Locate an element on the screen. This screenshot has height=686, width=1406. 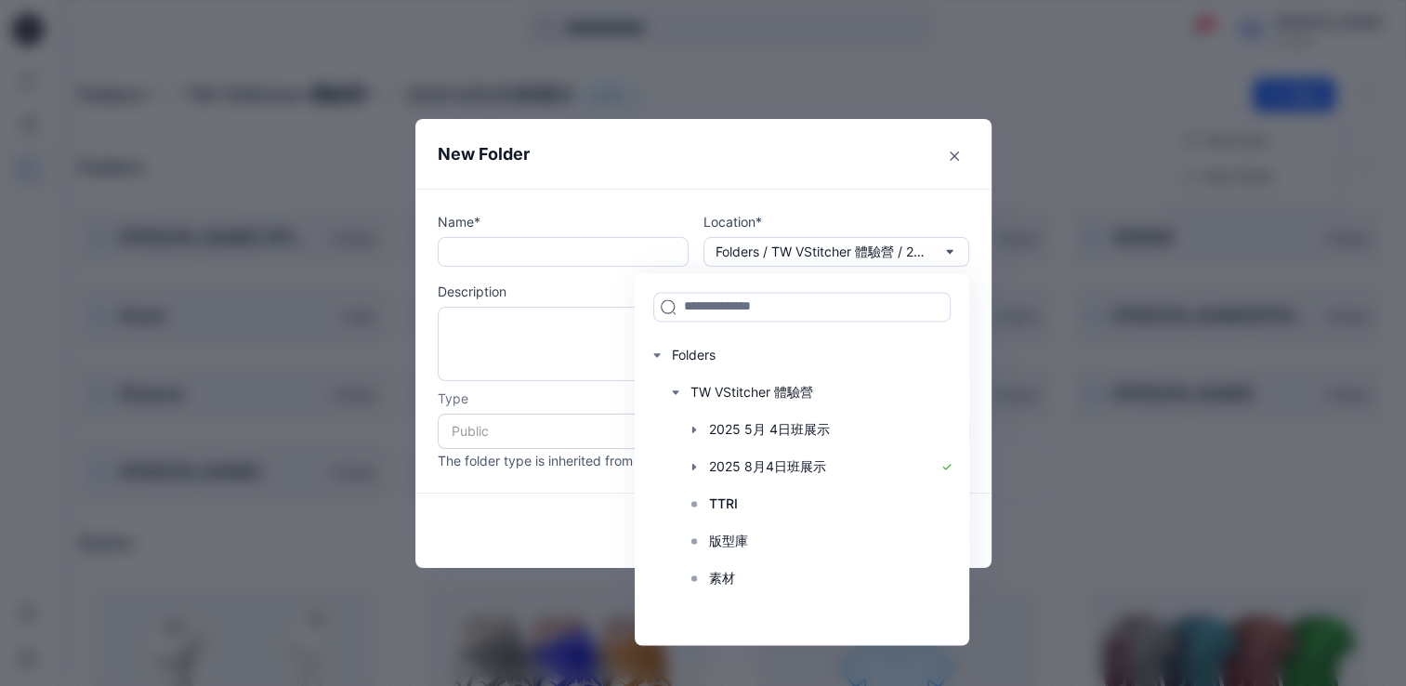
header: New Folder is located at coordinates (703, 153).